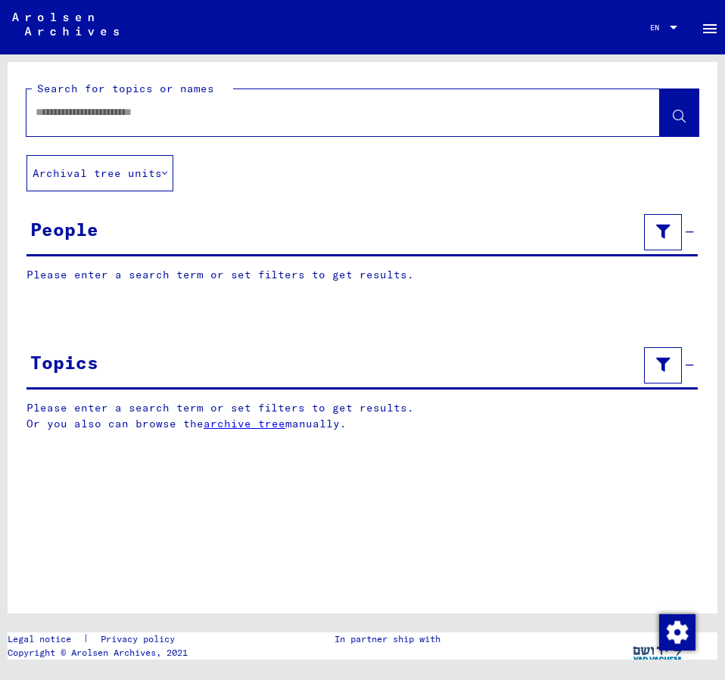 The image size is (725, 680). What do you see at coordinates (710, 29) in the screenshot?
I see `mat-icon: Side nav toggle icon` at bounding box center [710, 29].